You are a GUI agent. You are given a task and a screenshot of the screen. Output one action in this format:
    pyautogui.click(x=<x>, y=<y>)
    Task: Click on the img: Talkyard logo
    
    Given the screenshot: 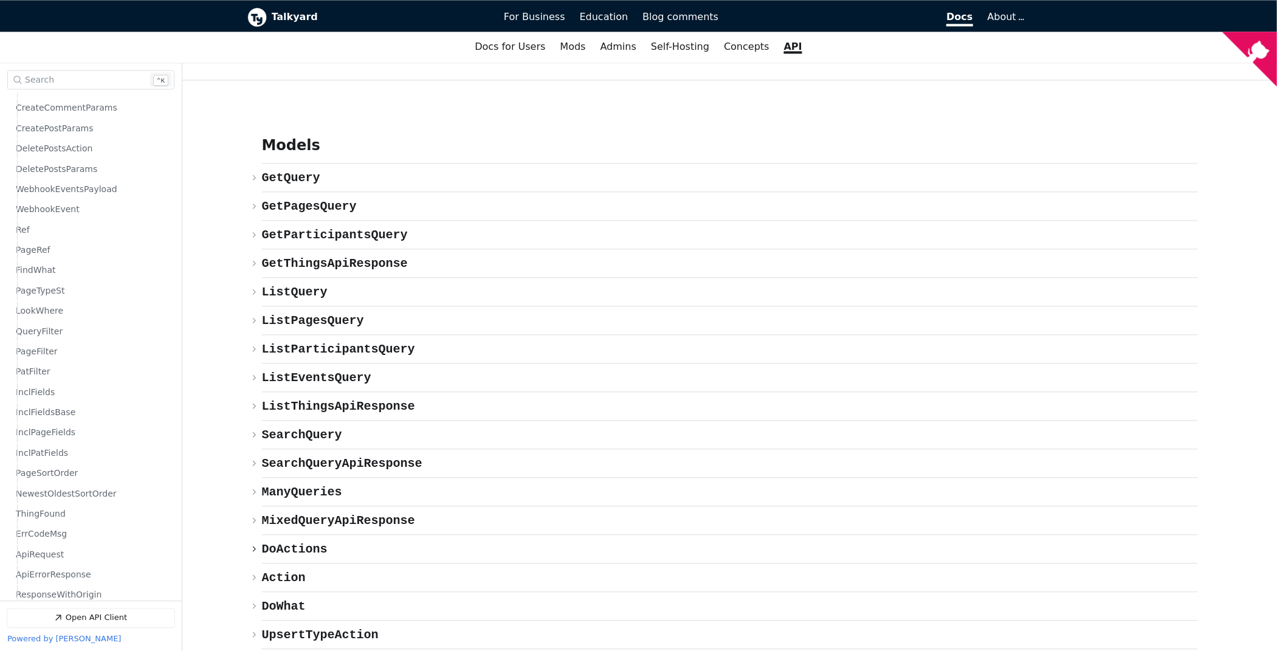 What is the action you would take?
    pyautogui.click(x=257, y=17)
    